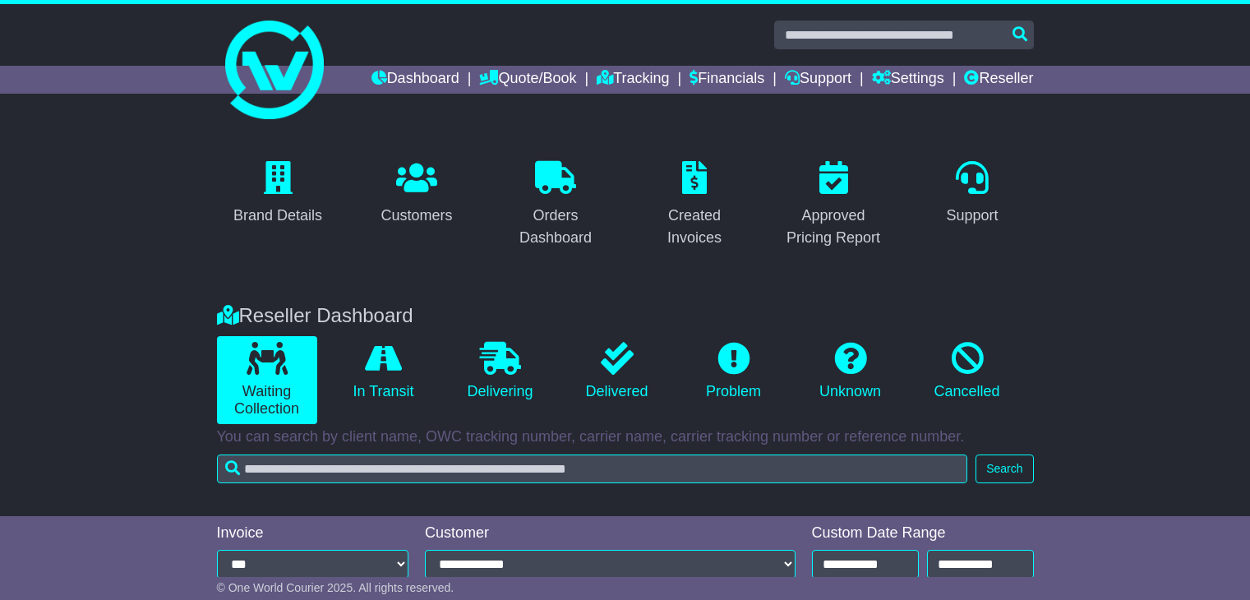 The width and height of the screenshot is (1250, 600). I want to click on div: Support, so click(972, 215).